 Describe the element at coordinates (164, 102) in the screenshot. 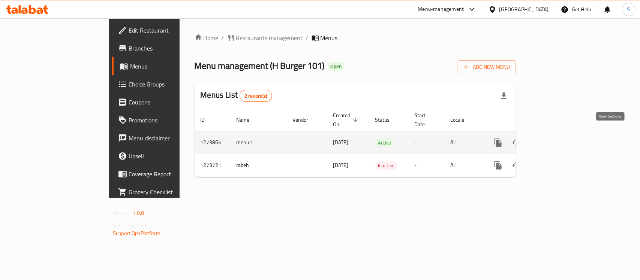

I see `a: Coupons` at that location.